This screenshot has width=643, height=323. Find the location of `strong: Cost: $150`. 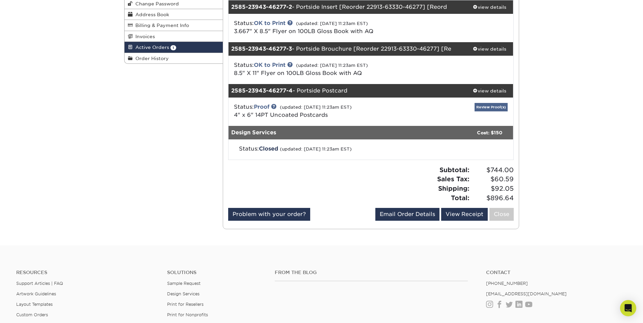

strong: Cost: $150 is located at coordinates (490, 133).